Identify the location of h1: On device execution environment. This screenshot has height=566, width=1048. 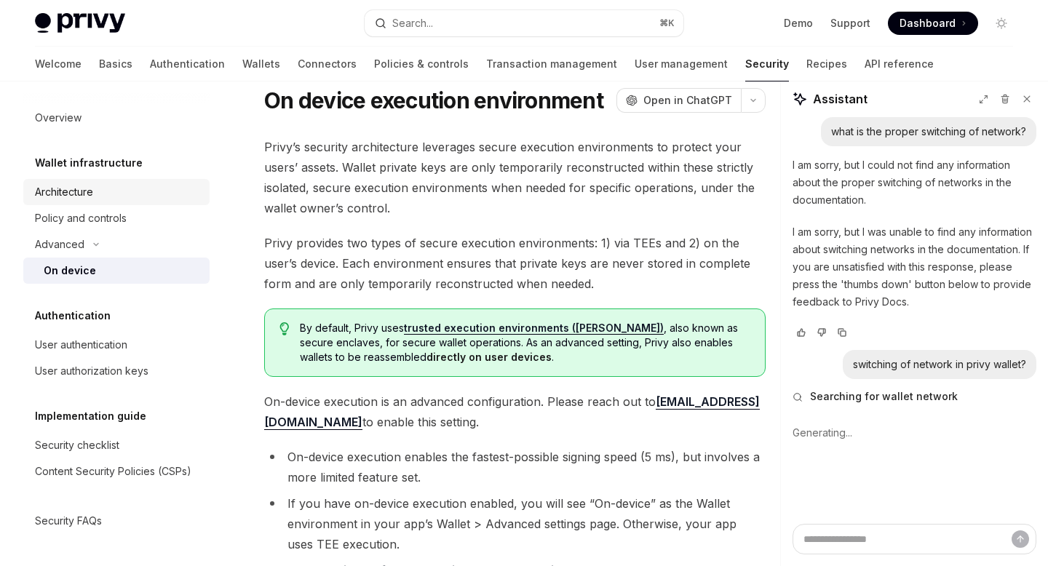
(434, 100).